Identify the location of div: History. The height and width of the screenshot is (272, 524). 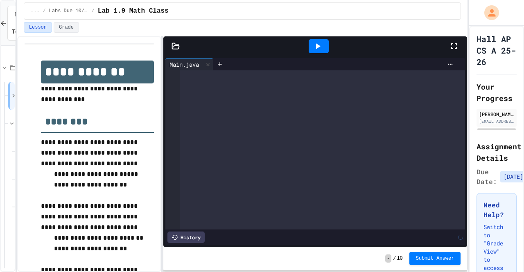
(186, 238).